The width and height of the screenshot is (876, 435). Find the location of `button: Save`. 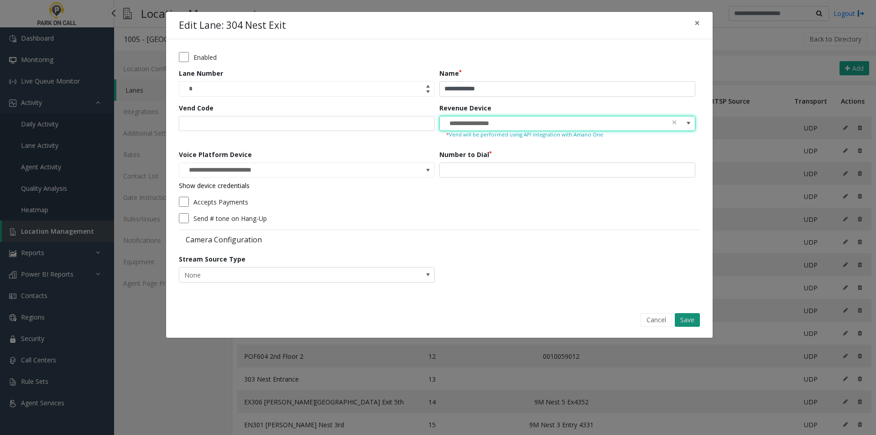

button: Save is located at coordinates (687, 320).